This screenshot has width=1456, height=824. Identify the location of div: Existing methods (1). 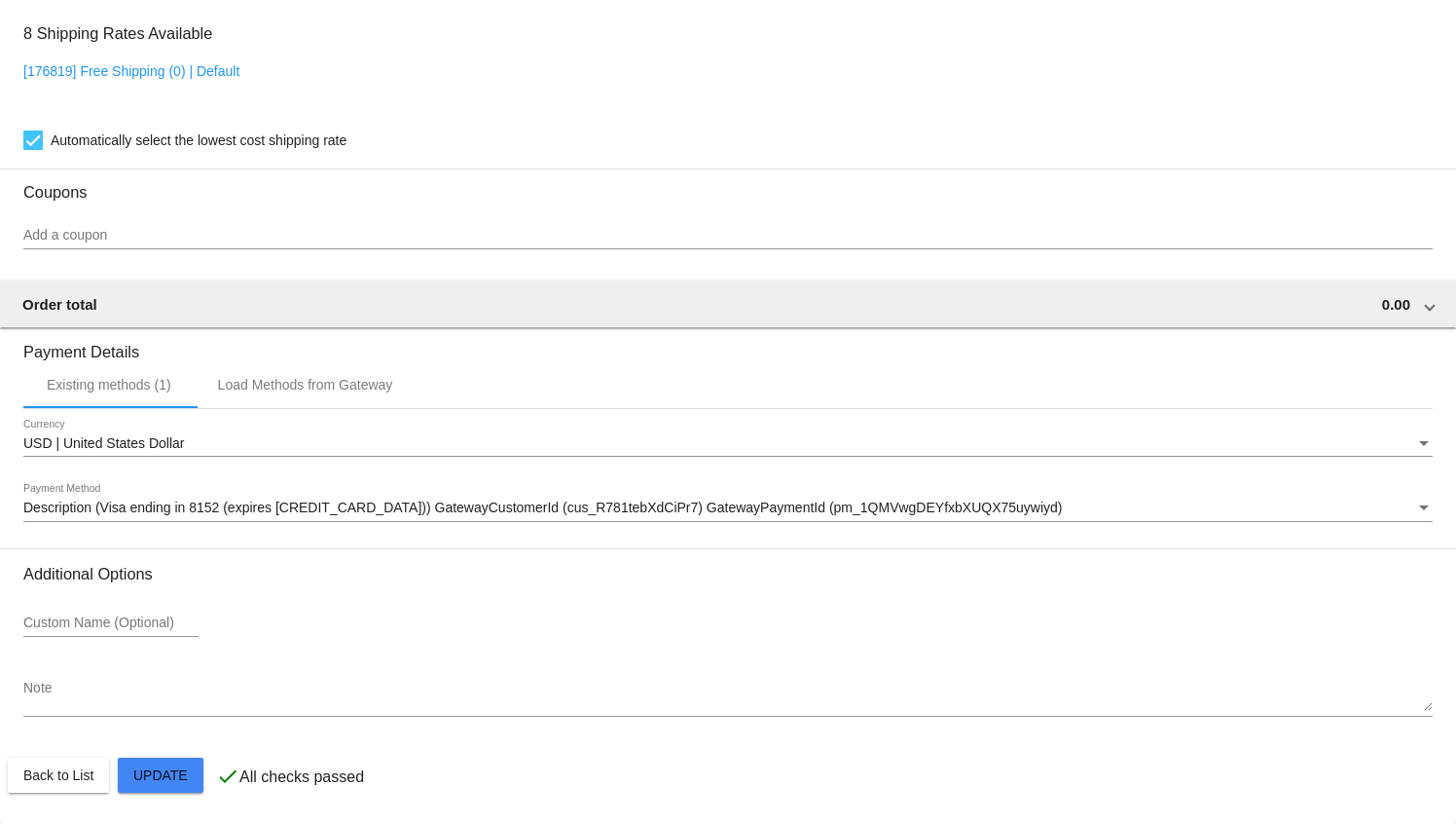
(109, 385).